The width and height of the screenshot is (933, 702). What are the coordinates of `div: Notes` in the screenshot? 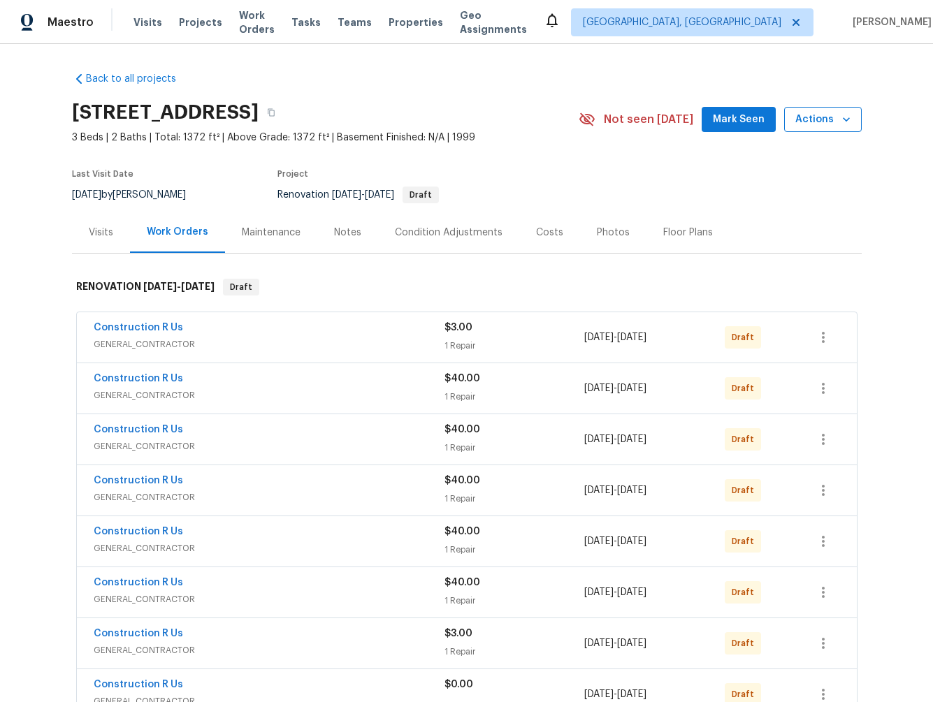 It's located at (347, 233).